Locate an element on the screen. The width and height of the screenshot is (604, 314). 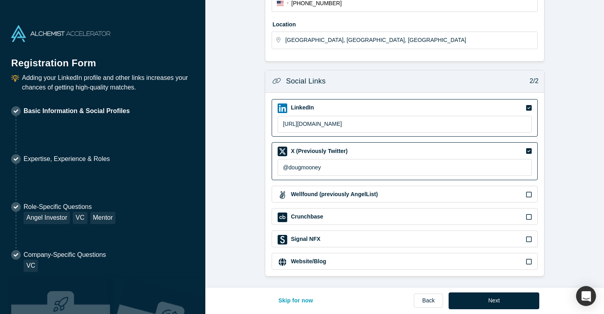
input: Enter a location is located at coordinates (411, 40).